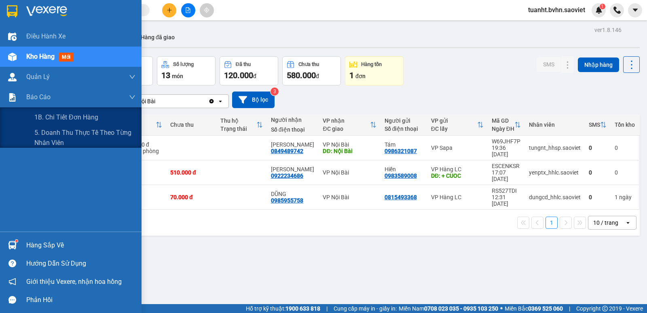  What do you see at coordinates (555, 148) in the screenshot?
I see `div: tungnt_hhsp.saoviet` at bounding box center [555, 148].